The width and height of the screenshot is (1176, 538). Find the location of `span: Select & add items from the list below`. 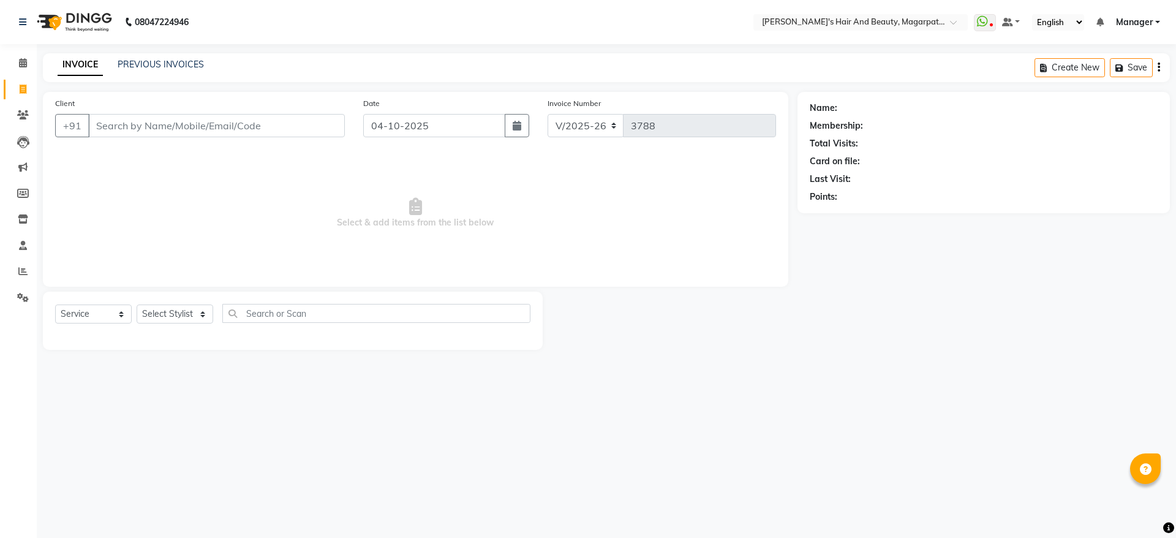

span: Select & add items from the list below is located at coordinates (415, 213).